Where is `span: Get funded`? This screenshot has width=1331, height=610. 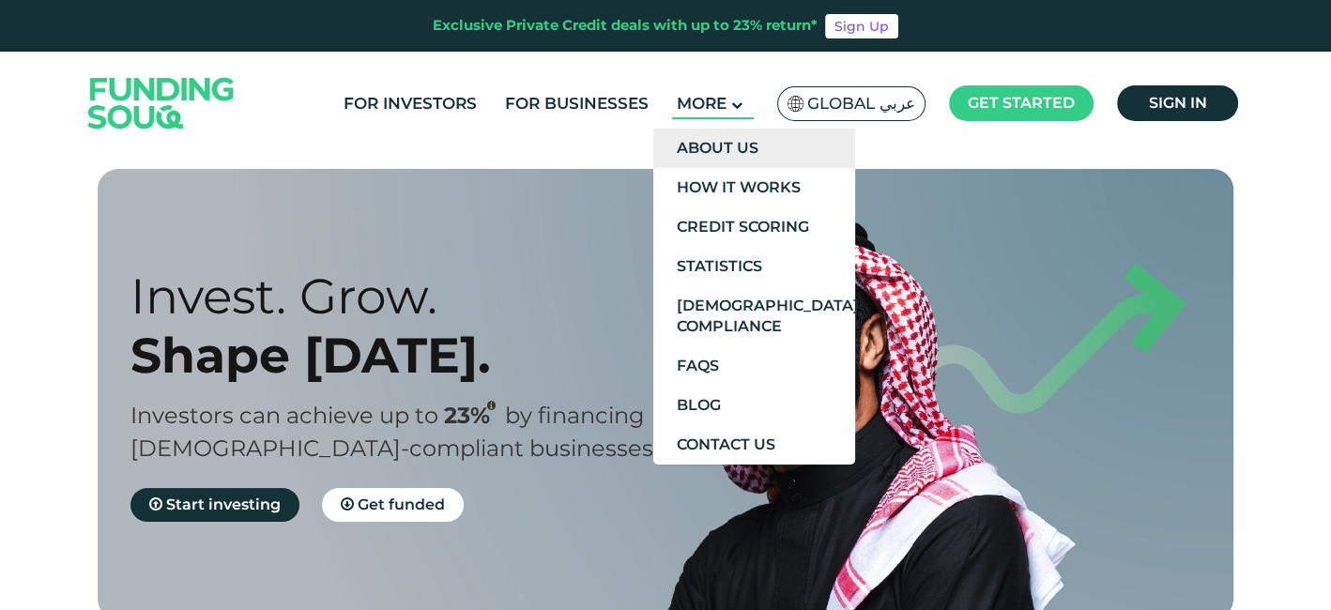
span: Get funded is located at coordinates (401, 504).